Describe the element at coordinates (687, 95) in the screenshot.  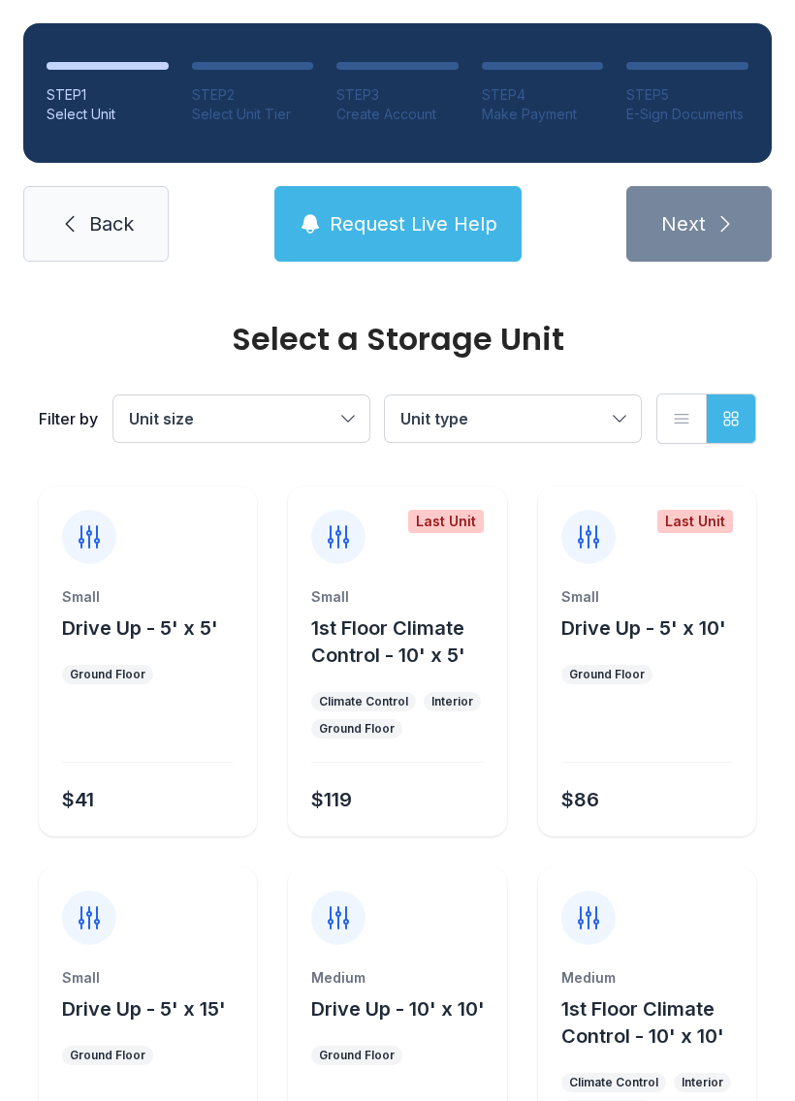
I see `div: STEP 5` at that location.